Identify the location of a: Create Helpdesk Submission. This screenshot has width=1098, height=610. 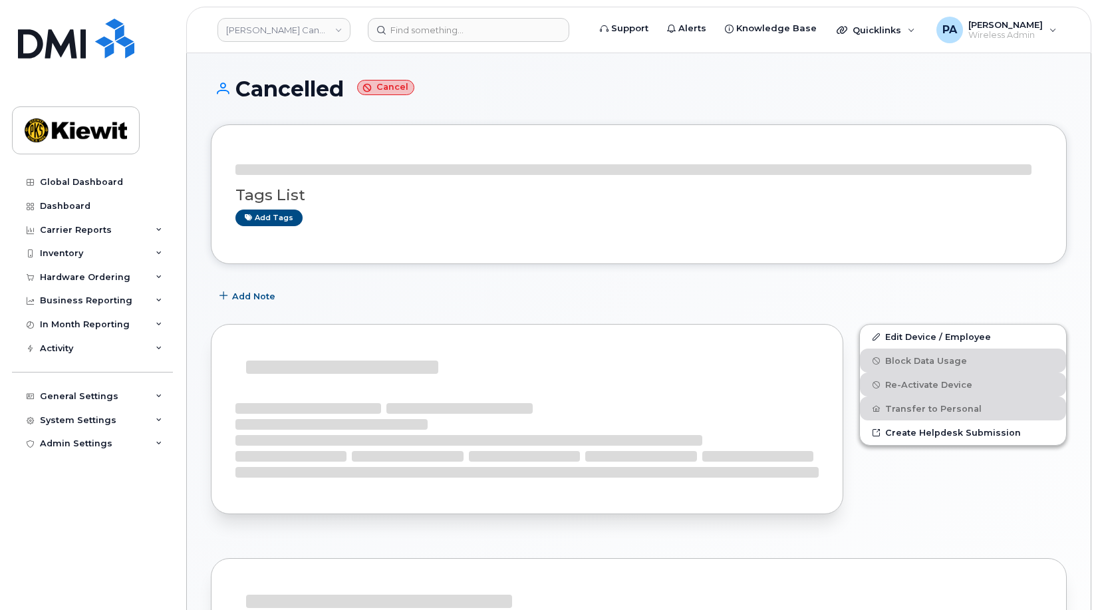
(963, 432).